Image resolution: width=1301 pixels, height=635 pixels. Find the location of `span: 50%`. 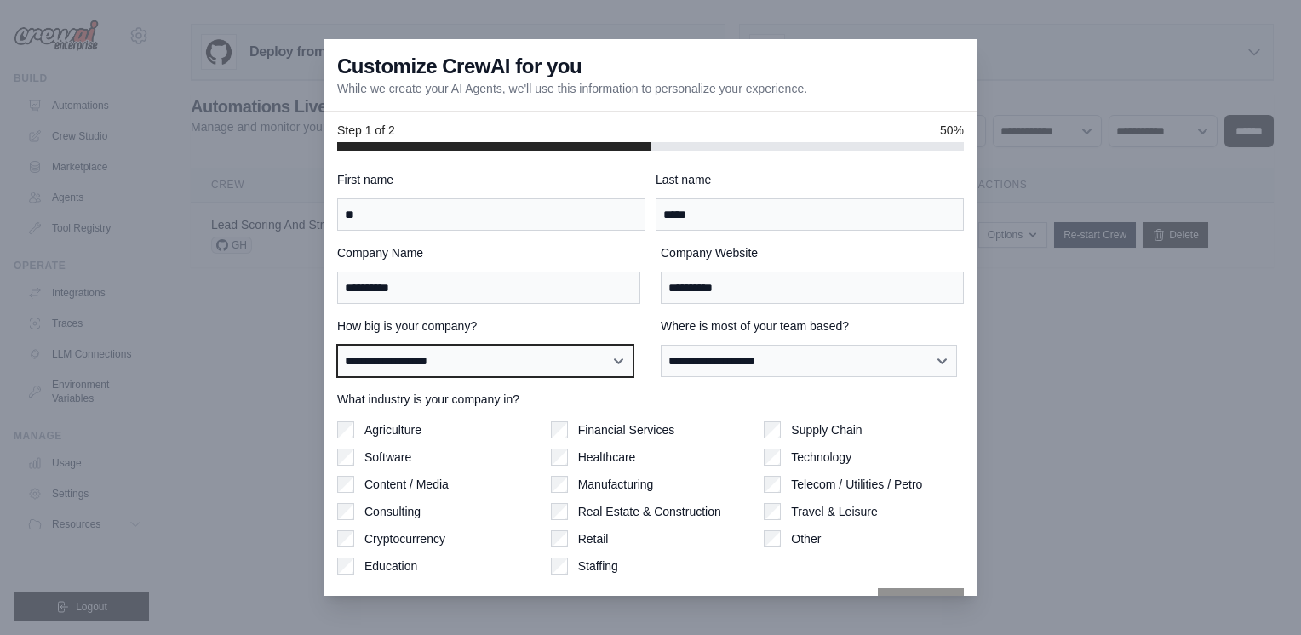

span: 50% is located at coordinates (952, 130).